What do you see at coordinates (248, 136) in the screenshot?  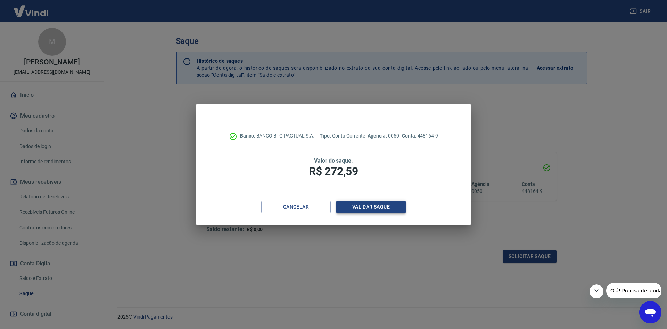 I see `span: Banco:` at bounding box center [248, 136].